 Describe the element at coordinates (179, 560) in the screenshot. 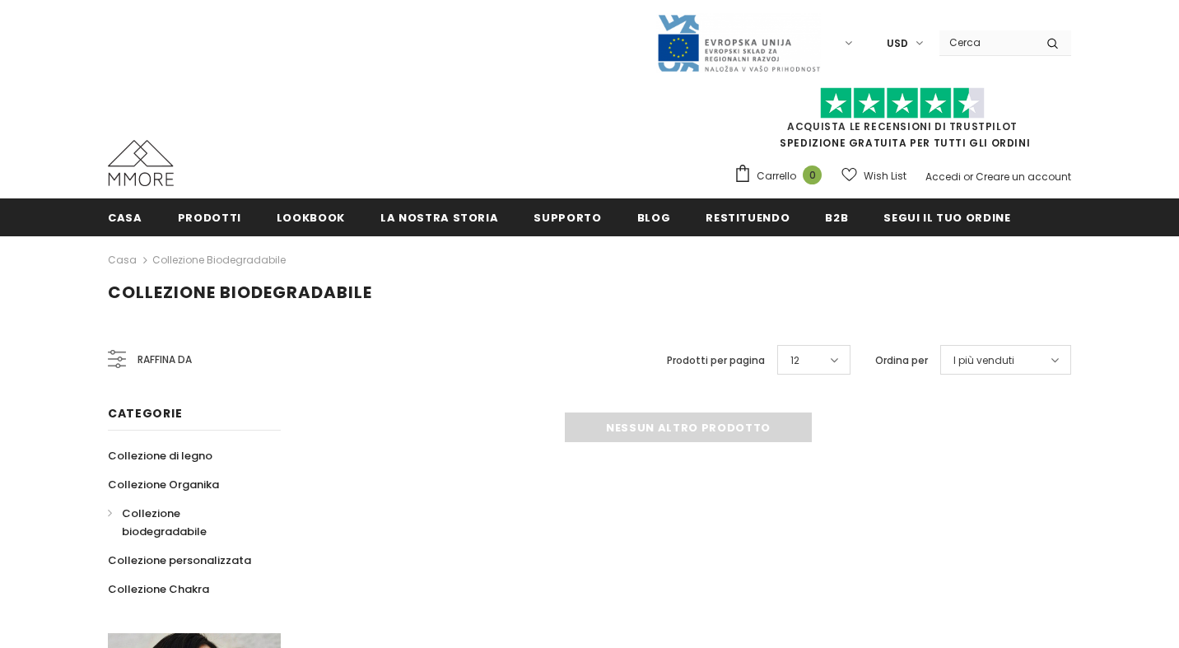

I see `span: Collezione personalizzata` at that location.